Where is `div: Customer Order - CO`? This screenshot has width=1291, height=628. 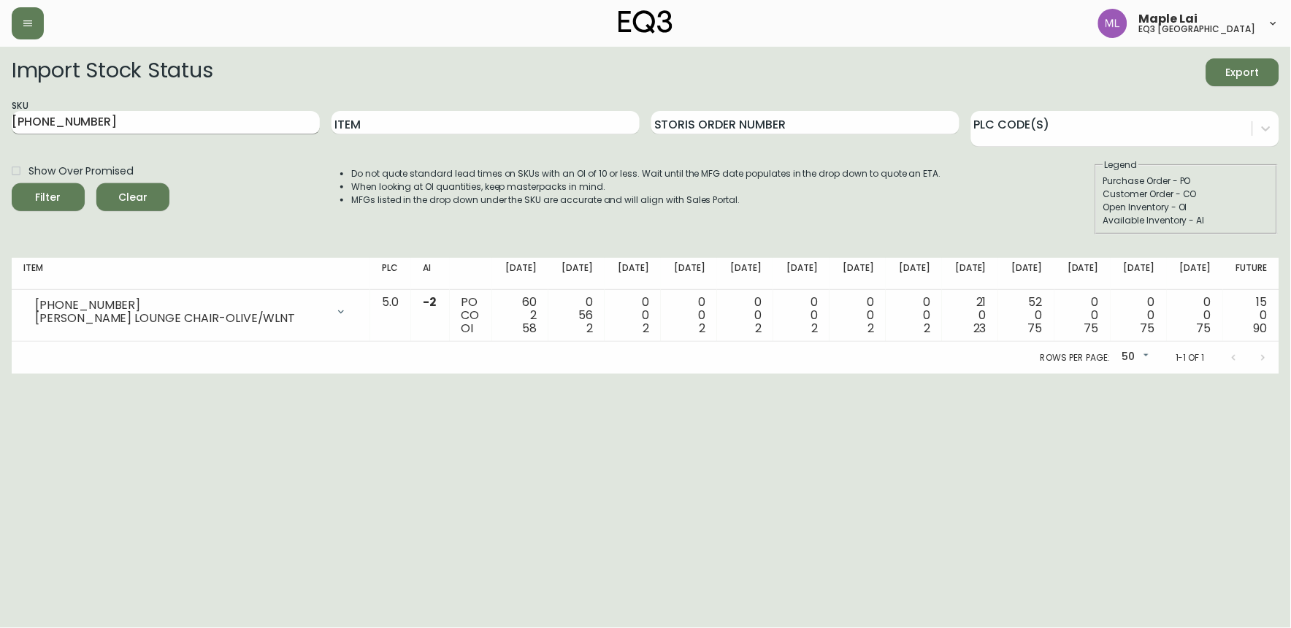
div: Customer Order - CO is located at coordinates (1187, 194).